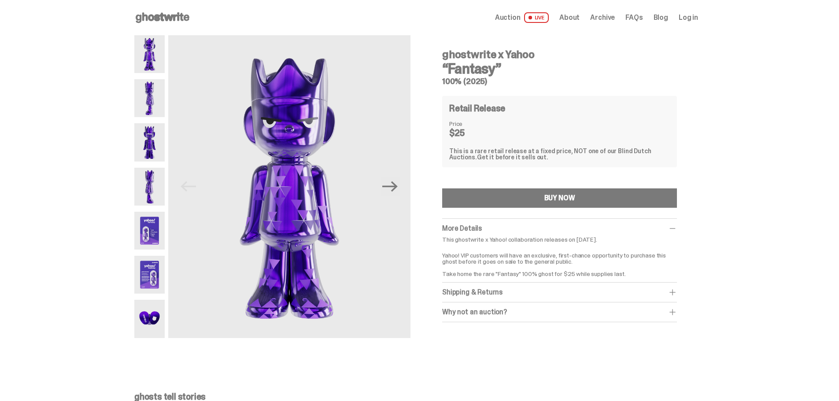 This screenshot has height=401, width=839. What do you see at coordinates (660, 18) in the screenshot?
I see `a: Blog` at bounding box center [660, 18].